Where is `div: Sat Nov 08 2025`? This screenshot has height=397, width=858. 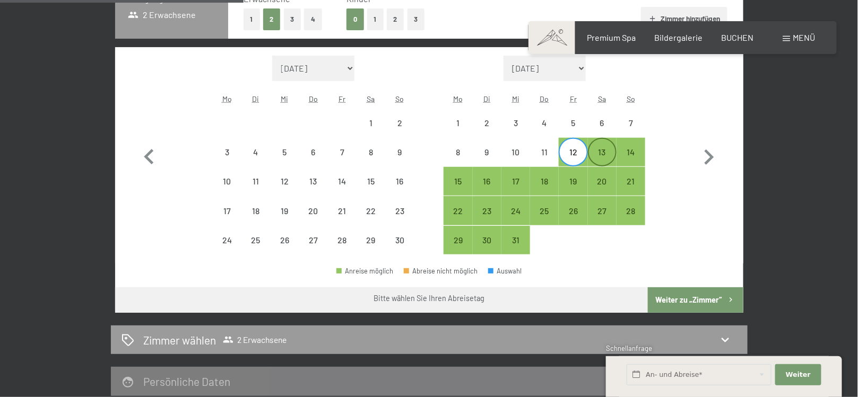 div: Sat Nov 08 2025 is located at coordinates (371, 152).